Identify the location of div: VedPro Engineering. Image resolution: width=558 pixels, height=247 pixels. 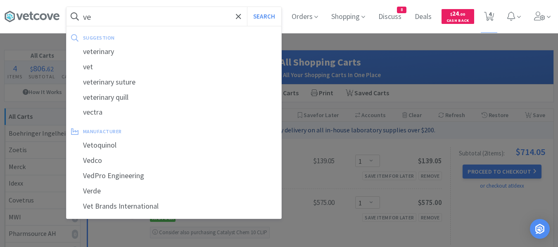
(174, 176).